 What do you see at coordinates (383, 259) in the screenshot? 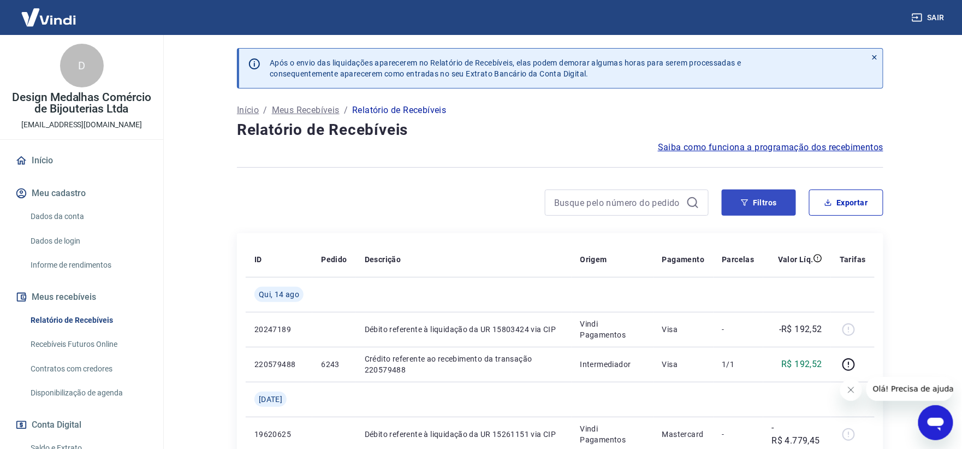
I see `p: Descrição` at bounding box center [383, 259].